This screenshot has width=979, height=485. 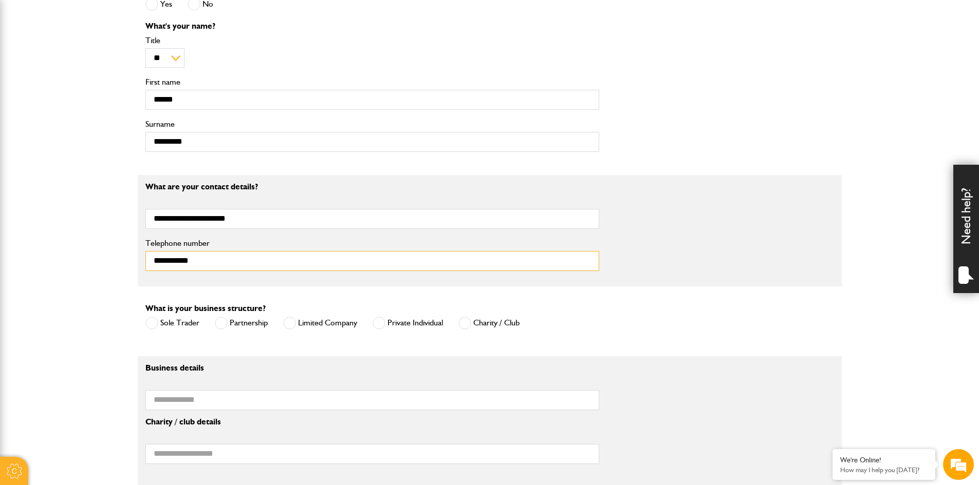 What do you see at coordinates (206, 309) in the screenshot?
I see `label: What is your business structure?` at bounding box center [206, 309].